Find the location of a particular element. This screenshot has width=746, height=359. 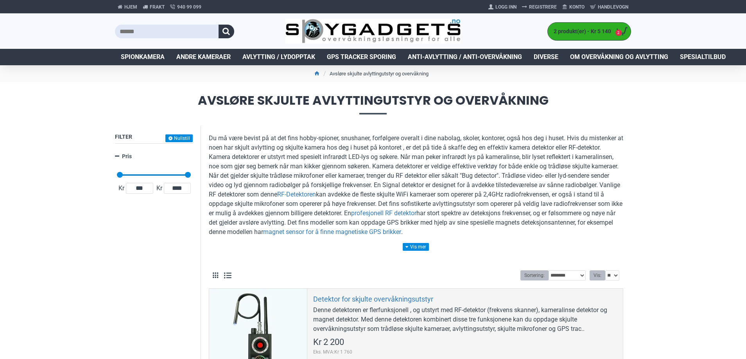

p: Du må være bevist på at det fins hobby-spioner, snushaner, forfølgere overalt i dine nabolag, sko... is located at coordinates (416, 185).